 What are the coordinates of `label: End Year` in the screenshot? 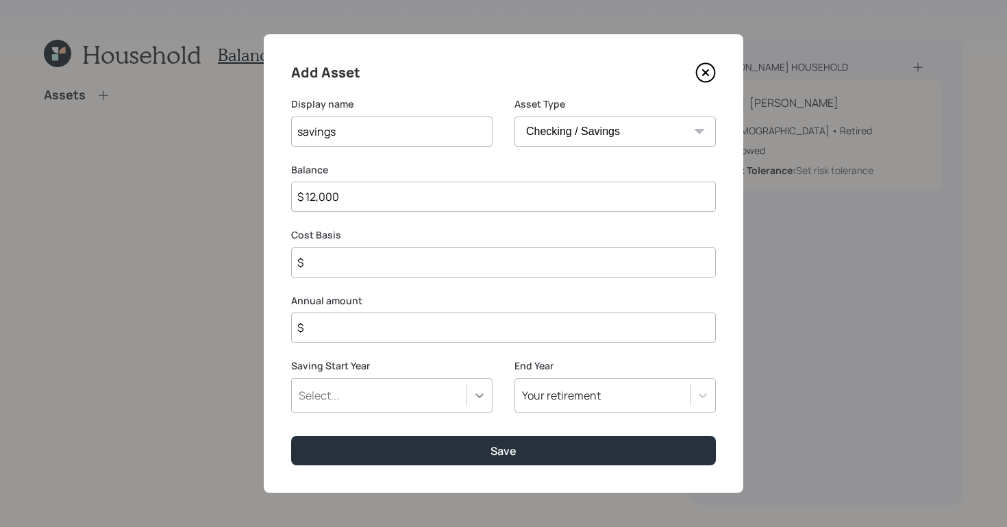 It's located at (615, 366).